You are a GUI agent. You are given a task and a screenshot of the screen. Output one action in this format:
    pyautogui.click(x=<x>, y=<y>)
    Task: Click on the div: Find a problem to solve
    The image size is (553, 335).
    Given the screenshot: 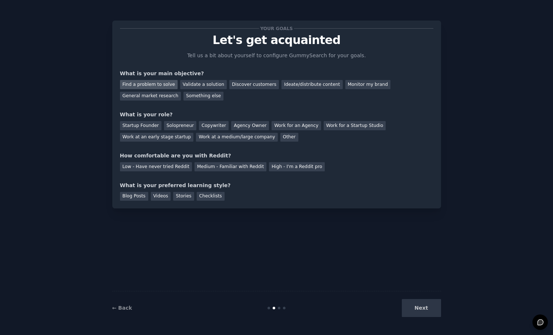 What is the action you would take?
    pyautogui.click(x=149, y=84)
    